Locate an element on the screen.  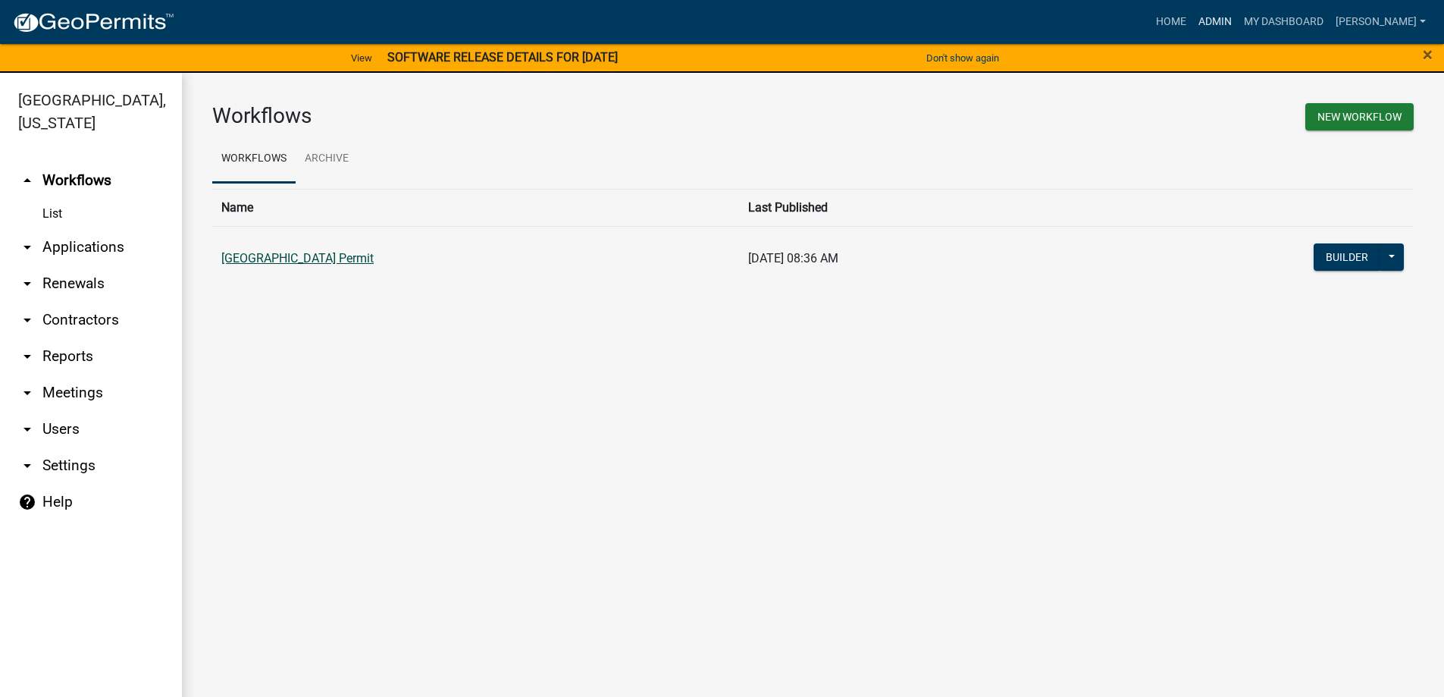
button: New Workflow is located at coordinates (1360, 117).